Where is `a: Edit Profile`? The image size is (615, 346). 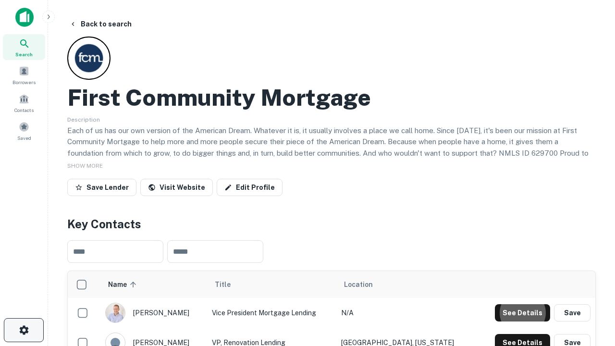
a: Edit Profile is located at coordinates (249, 187).